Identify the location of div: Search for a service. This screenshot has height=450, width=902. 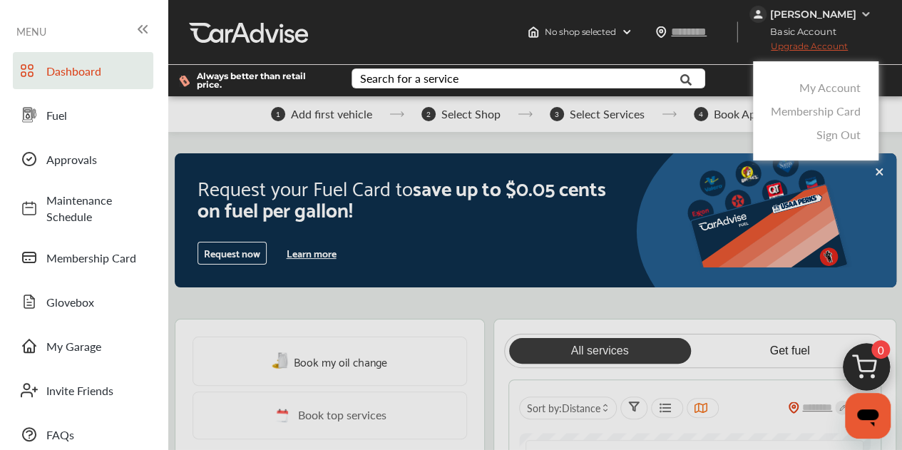
(409, 78).